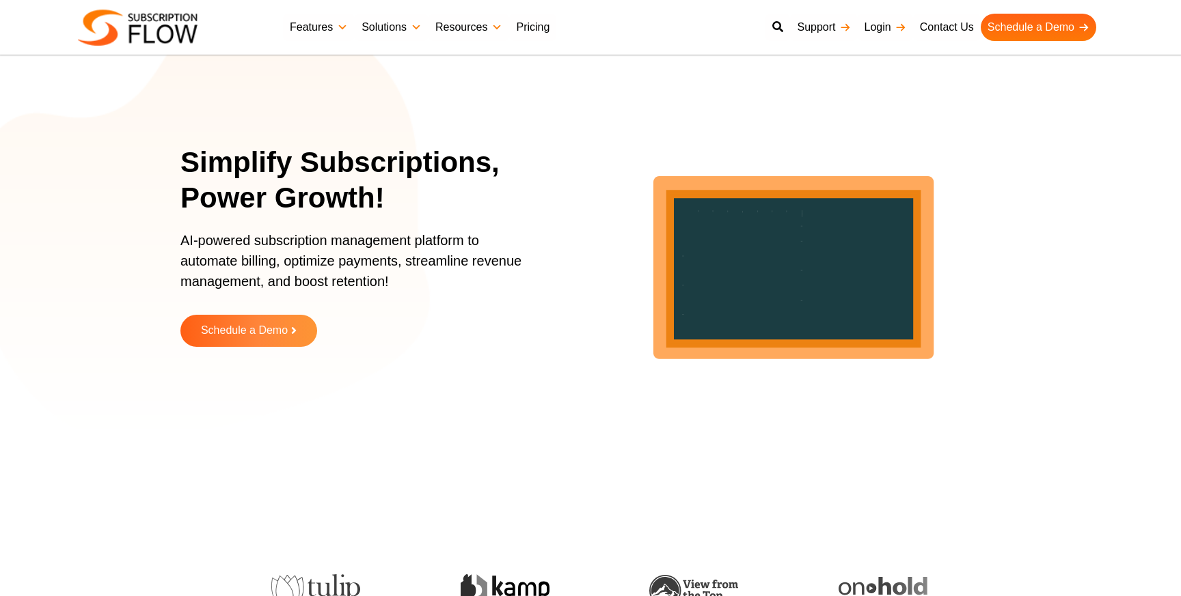  Describe the element at coordinates (946, 27) in the screenshot. I see `a: Contact Us` at that location.